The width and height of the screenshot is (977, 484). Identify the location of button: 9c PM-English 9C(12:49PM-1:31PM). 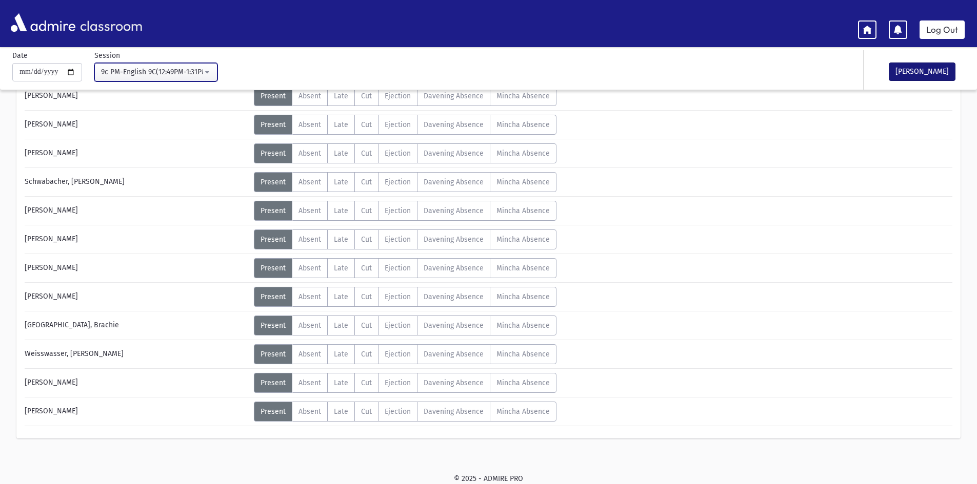
(156, 72).